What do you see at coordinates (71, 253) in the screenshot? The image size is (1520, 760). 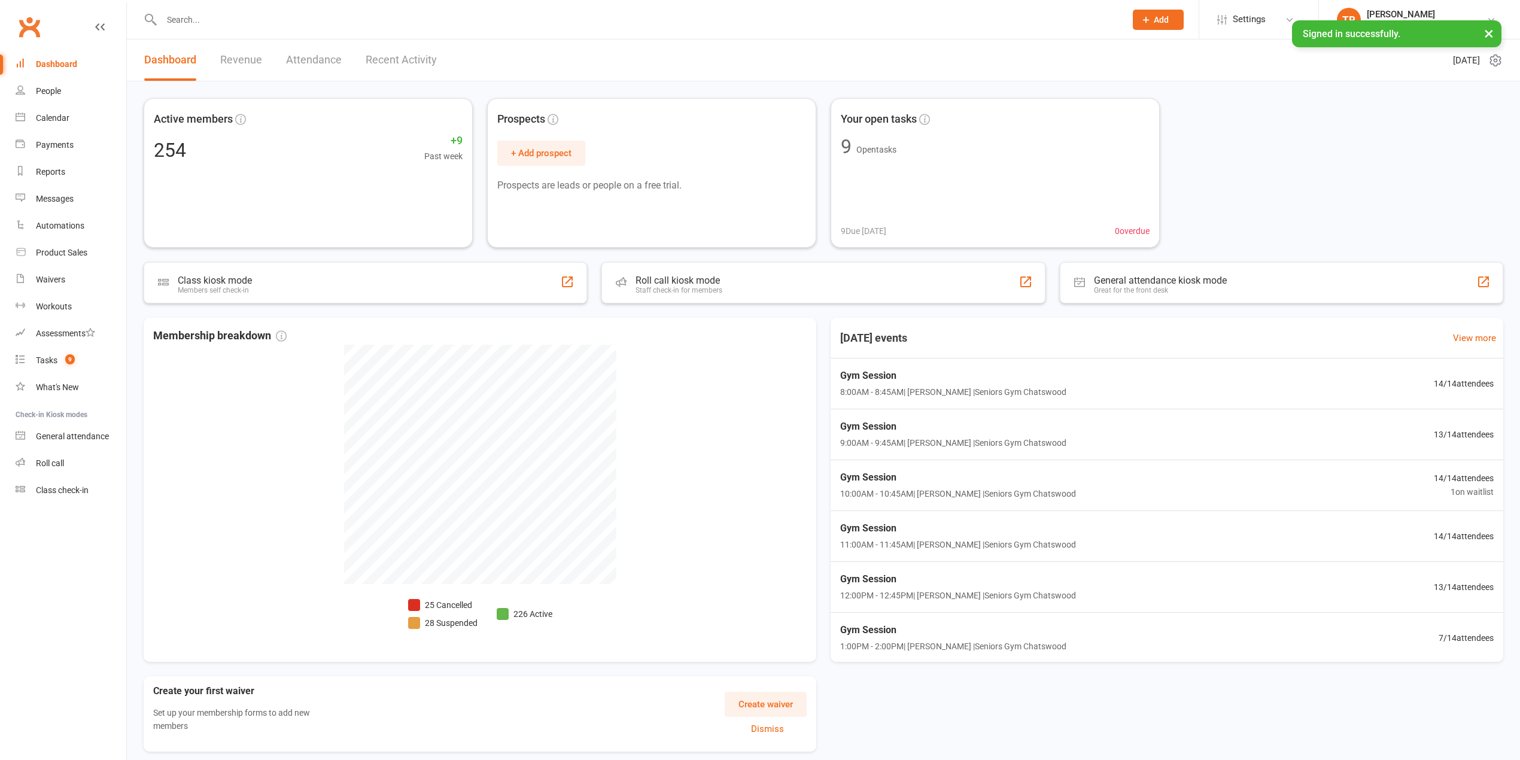 I see `a: Product Sales` at bounding box center [71, 253].